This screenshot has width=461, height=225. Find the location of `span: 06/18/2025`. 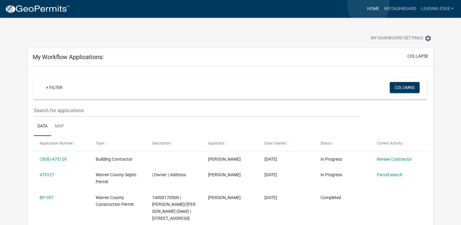

span: 06/18/2025 is located at coordinates (270, 197).